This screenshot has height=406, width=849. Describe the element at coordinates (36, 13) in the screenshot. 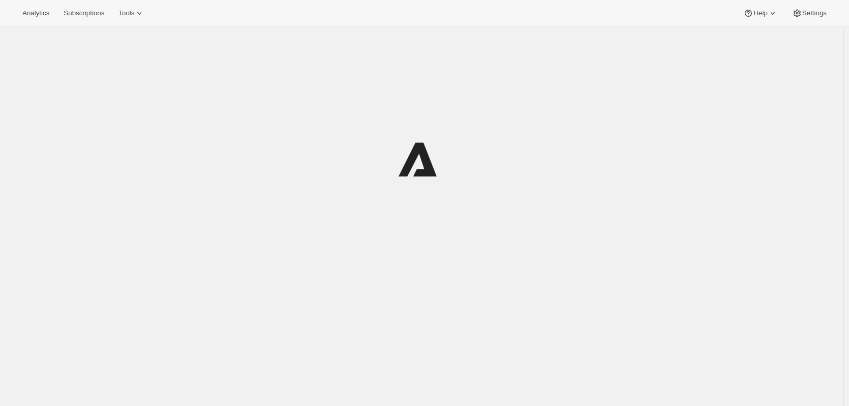

I see `button: Analytics` at that location.